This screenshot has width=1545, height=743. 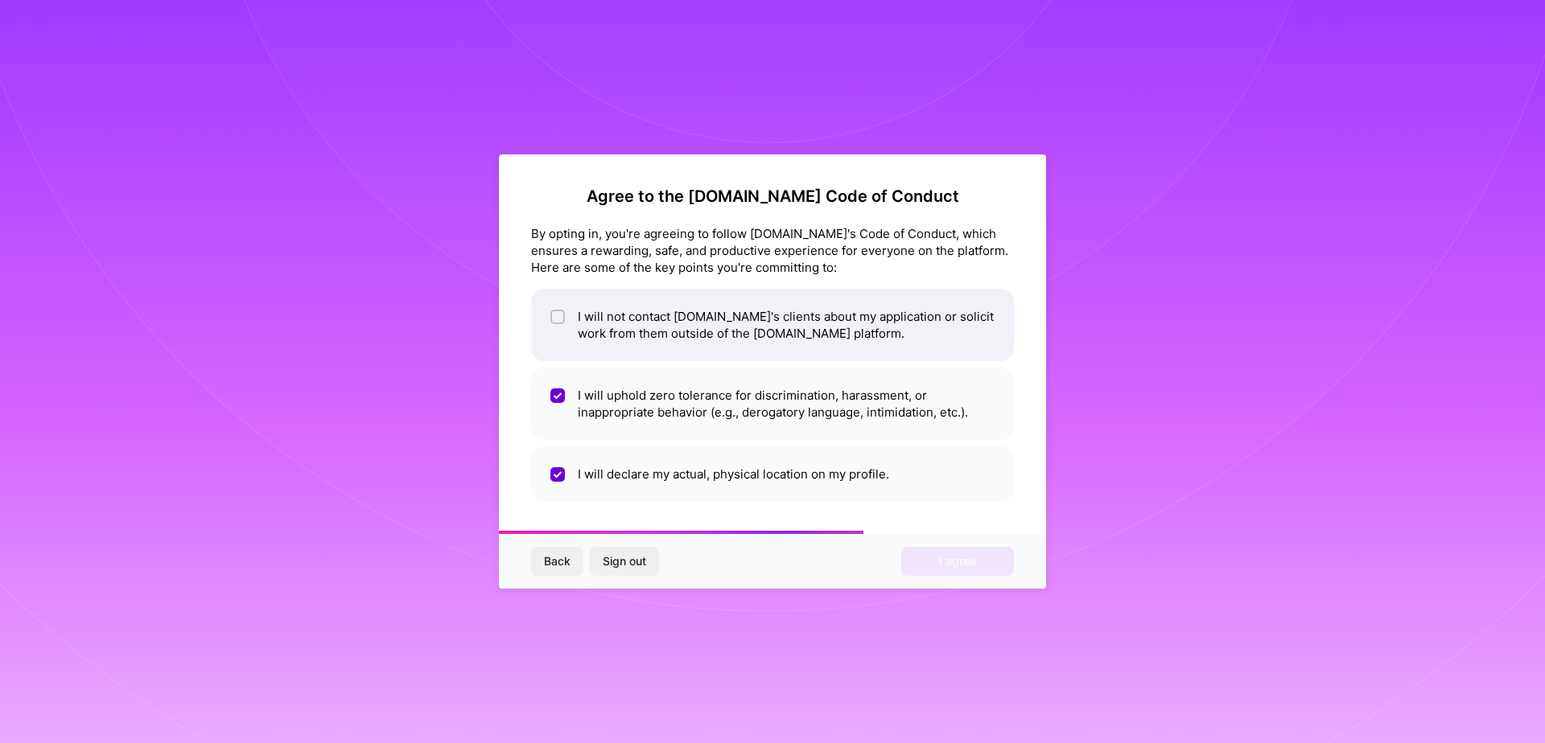 What do you see at coordinates (772, 404) in the screenshot?
I see `li: I will uphold zero tolerance for discrimination, harassment, or inappropriate behavior (e.g., der...` at bounding box center [772, 404].